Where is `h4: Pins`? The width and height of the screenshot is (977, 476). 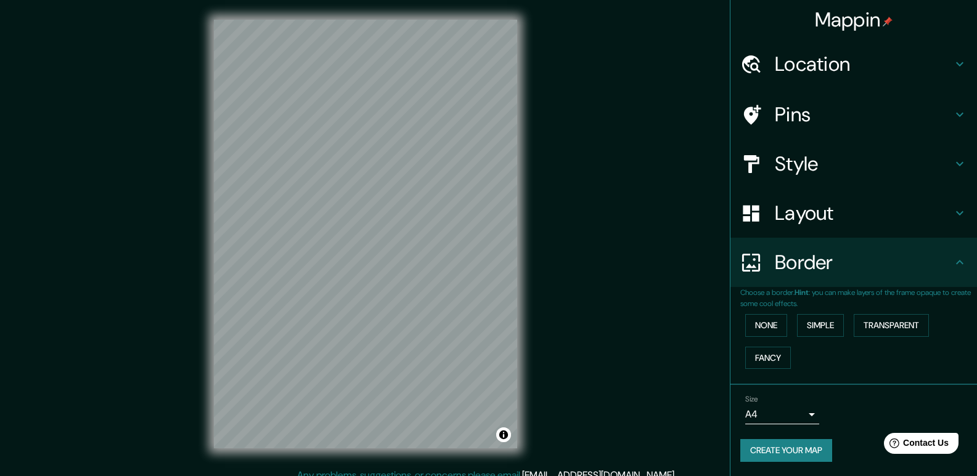 h4: Pins is located at coordinates (863, 115).